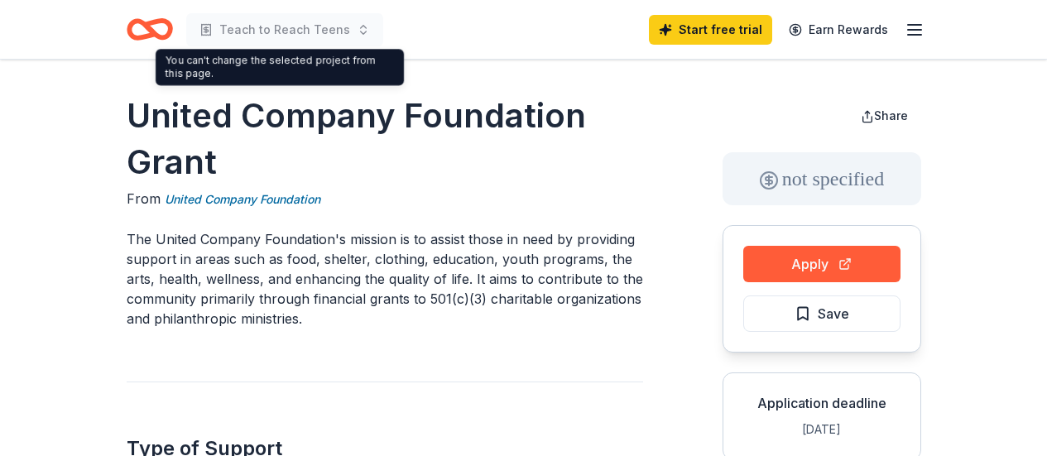  What do you see at coordinates (822, 264) in the screenshot?
I see `button: Apply` at bounding box center [822, 264].